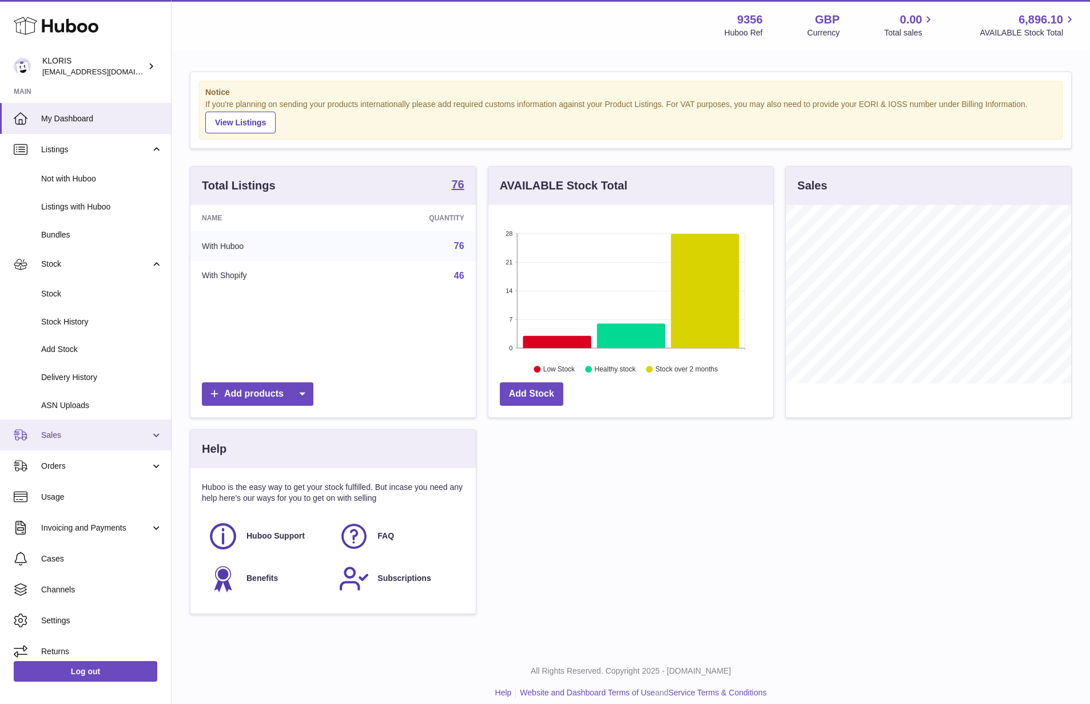  I want to click on span: Not with Huboo, so click(102, 178).